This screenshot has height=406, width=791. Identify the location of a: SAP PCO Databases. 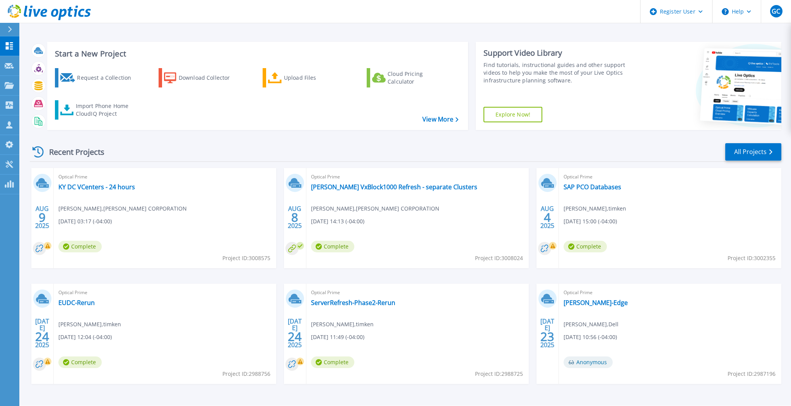
(592, 187).